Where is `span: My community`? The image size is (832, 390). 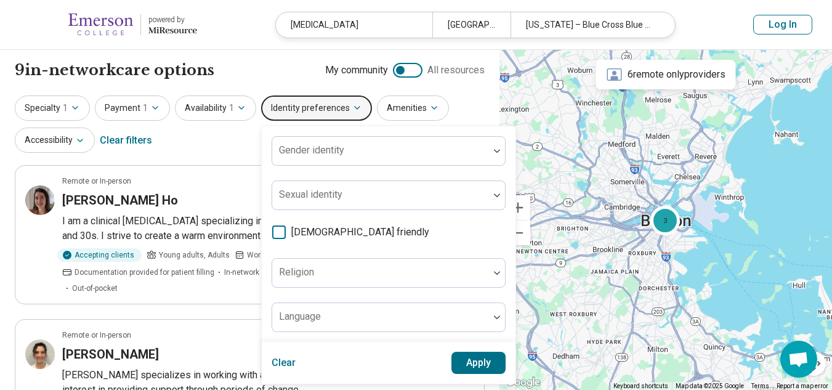 span: My community is located at coordinates (357, 70).